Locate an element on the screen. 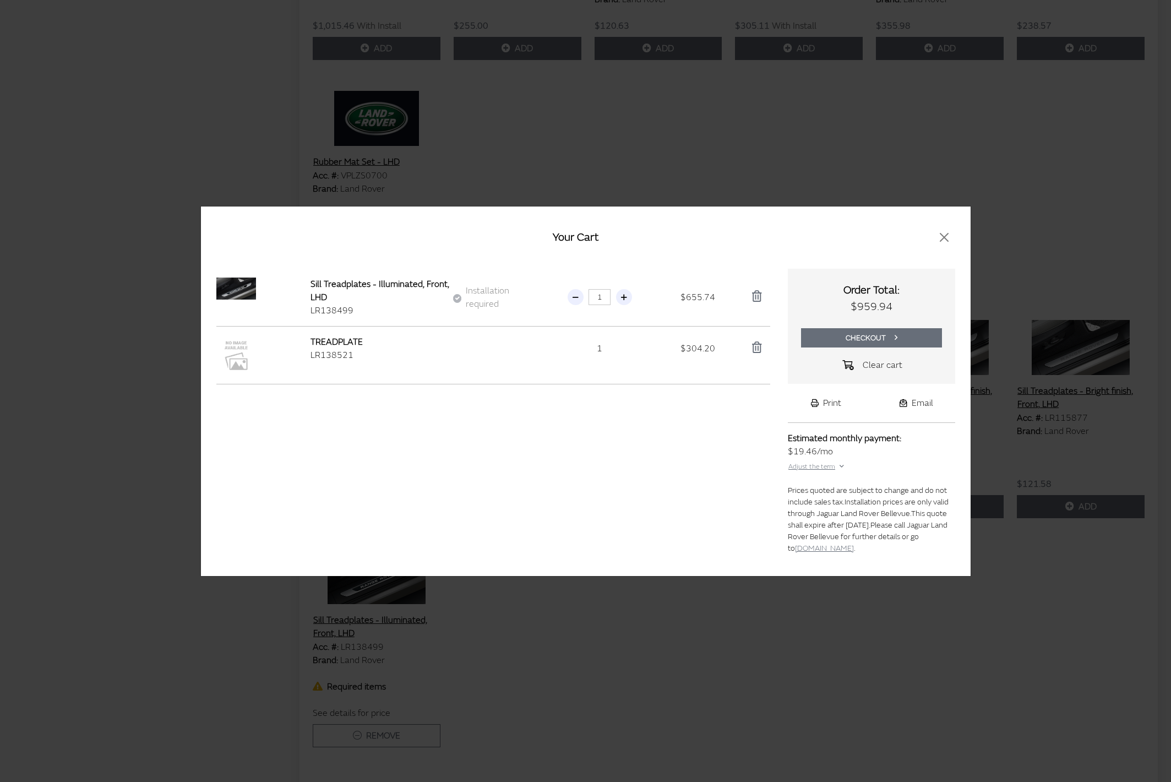 This screenshot has width=1171, height=782. span: Please call Jaguar Land Rover Bellevue for further details or go to . is located at coordinates (868, 536).